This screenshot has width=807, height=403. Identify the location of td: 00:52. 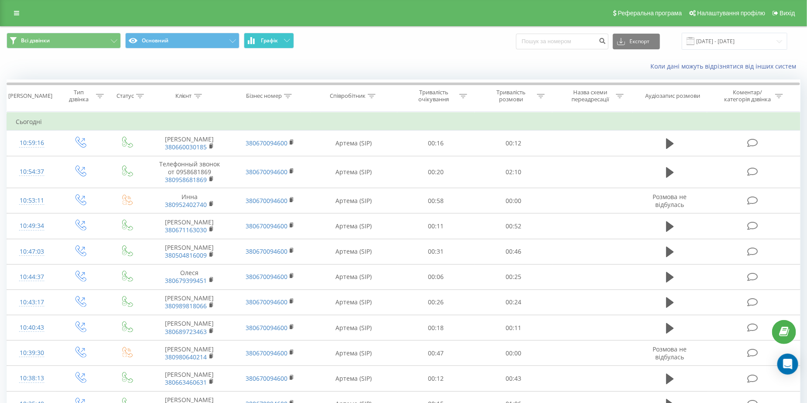
(513, 226).